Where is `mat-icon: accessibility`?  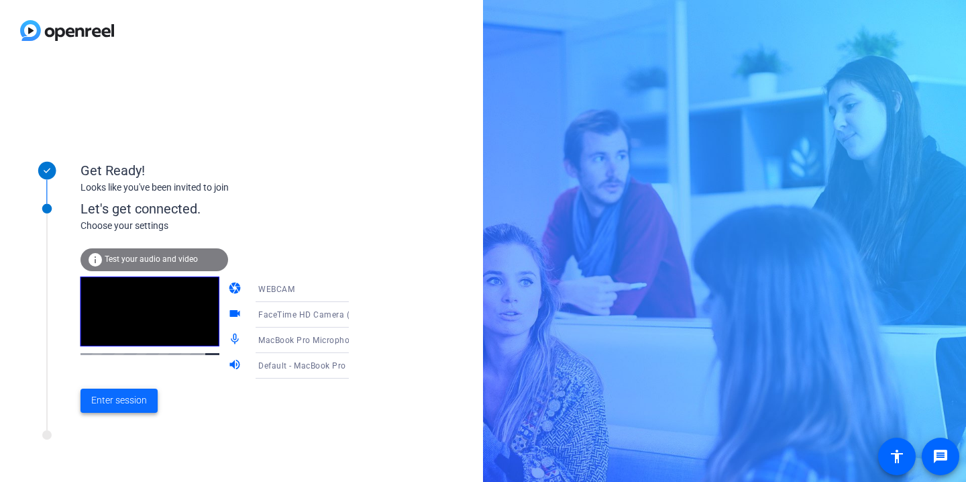
mat-icon: accessibility is located at coordinates (897, 456).